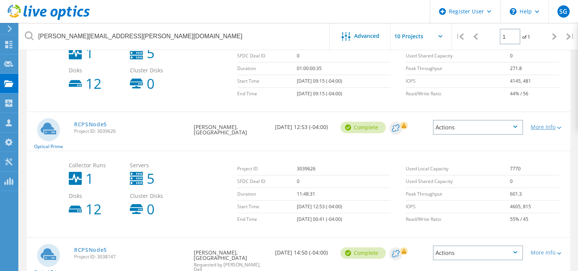 This screenshot has width=578, height=271. What do you see at coordinates (175, 36) in the screenshot?
I see `input: Search projects by name, owner, ID, company, etc` at bounding box center [175, 36].